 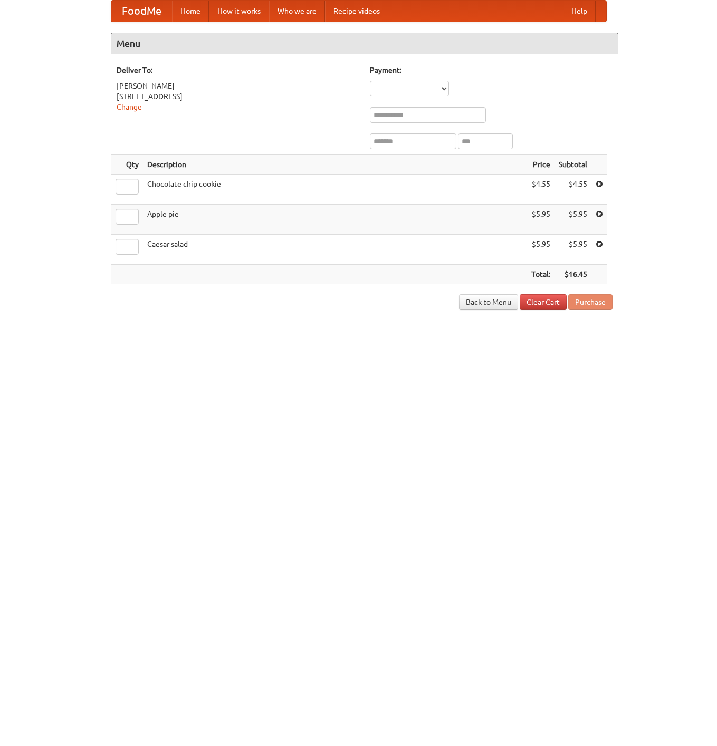 I want to click on h5: Deliver To:, so click(x=238, y=70).